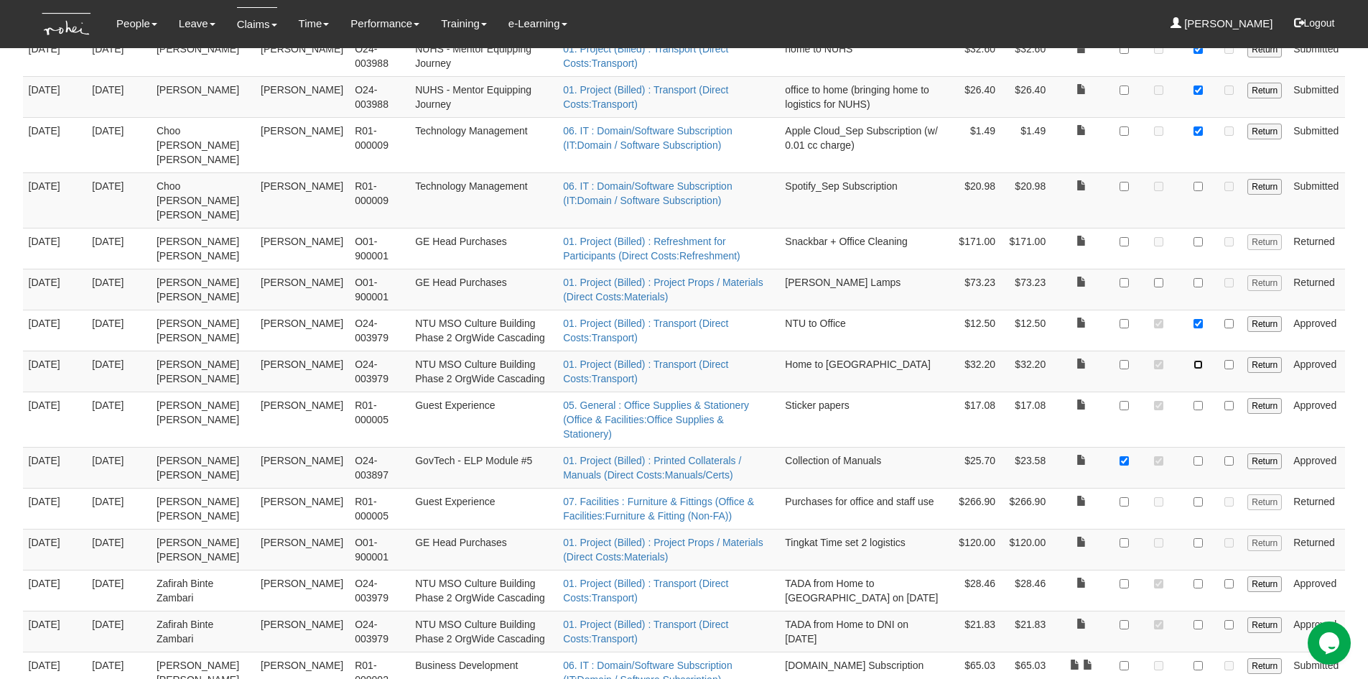  What do you see at coordinates (379, 508) in the screenshot?
I see `td: R01-000005` at bounding box center [379, 508].